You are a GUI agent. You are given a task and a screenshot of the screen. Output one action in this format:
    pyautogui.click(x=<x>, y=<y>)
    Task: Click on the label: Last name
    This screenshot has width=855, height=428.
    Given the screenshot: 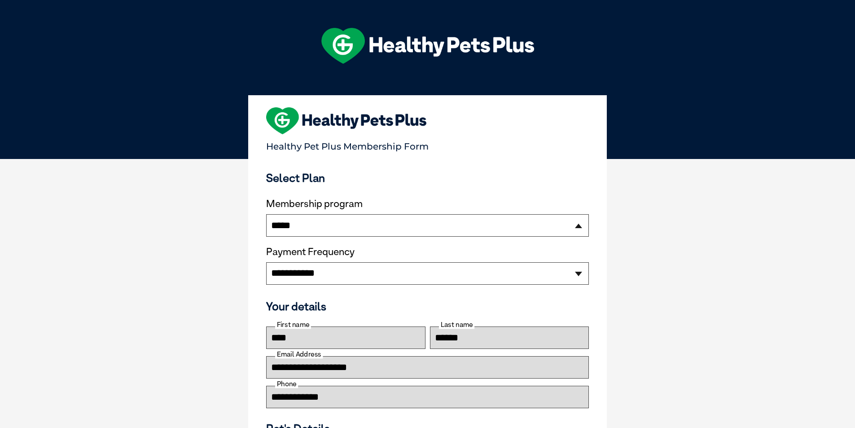 What is the action you would take?
    pyautogui.click(x=456, y=325)
    